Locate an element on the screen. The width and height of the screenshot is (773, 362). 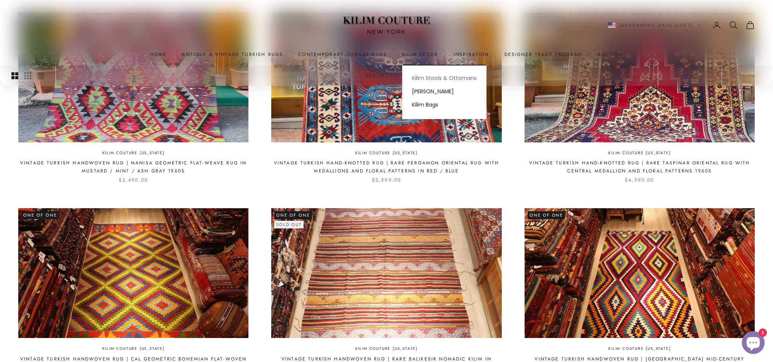
sold-out-badge: Sold out is located at coordinates (289, 225).